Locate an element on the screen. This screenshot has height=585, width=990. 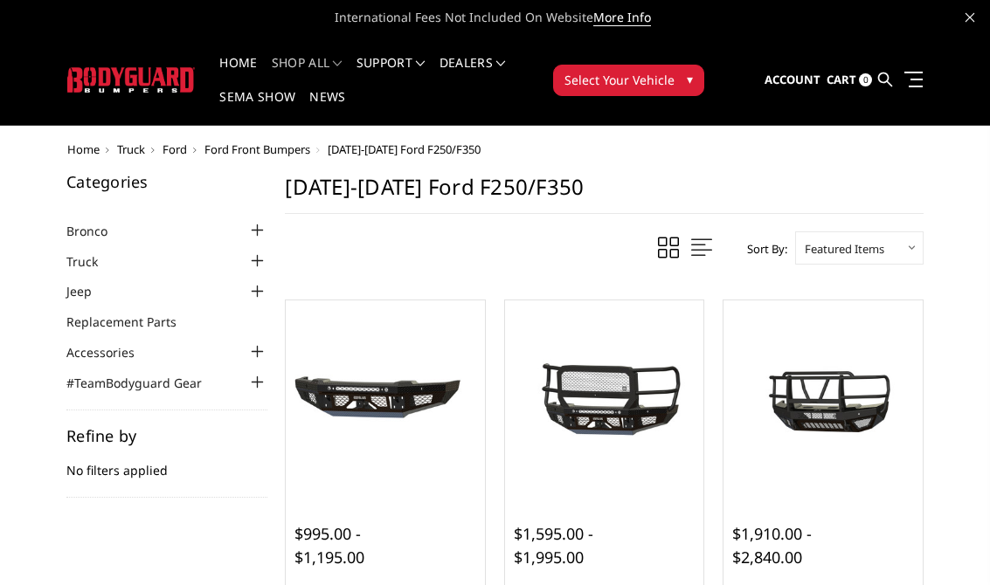
a: Support is located at coordinates (390, 73).